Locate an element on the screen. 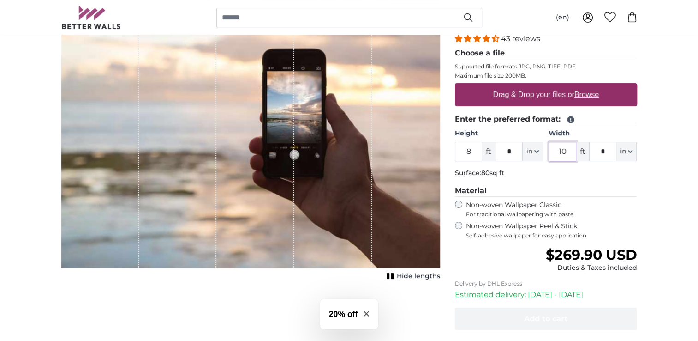  label: Non-woven Wallpaper Classic is located at coordinates (552, 209).